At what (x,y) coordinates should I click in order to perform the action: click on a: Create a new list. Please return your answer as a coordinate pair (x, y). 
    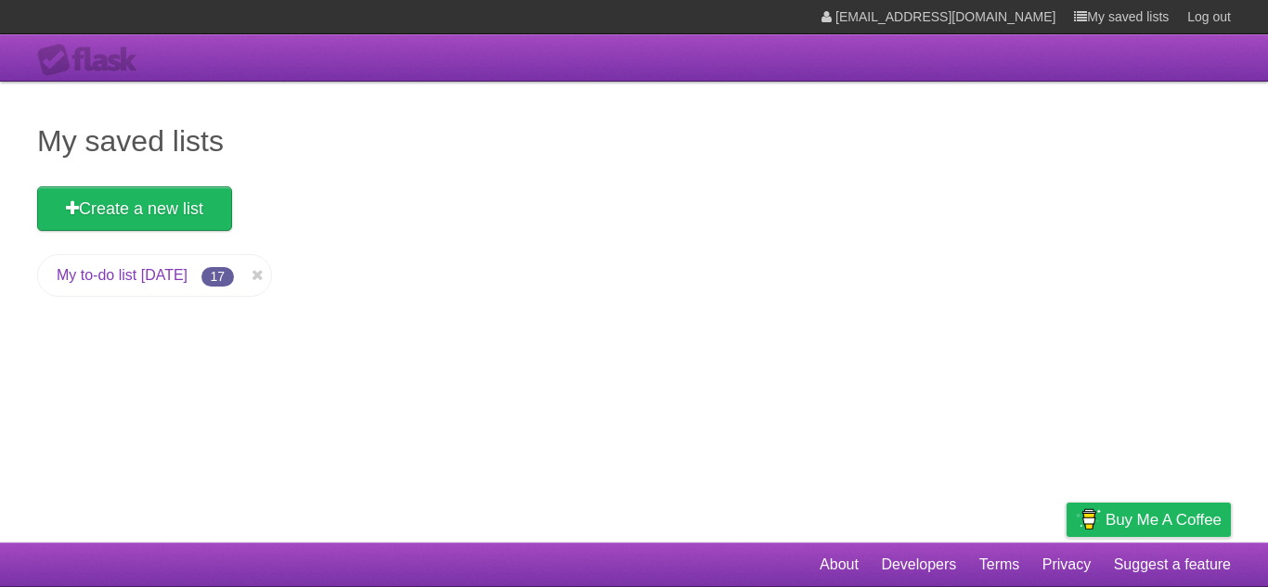
    Looking at the image, I should click on (135, 209).